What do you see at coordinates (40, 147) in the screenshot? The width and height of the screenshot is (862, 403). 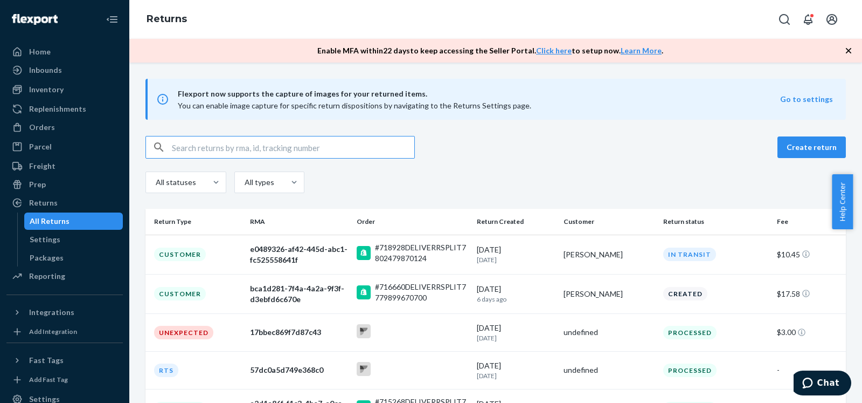 I see `div: Parcel` at bounding box center [40, 147].